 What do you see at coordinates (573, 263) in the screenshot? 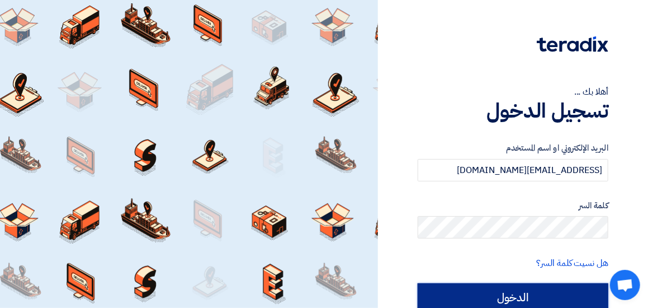
I see `a: هل نسيت كلمة السر؟` at bounding box center [573, 263].